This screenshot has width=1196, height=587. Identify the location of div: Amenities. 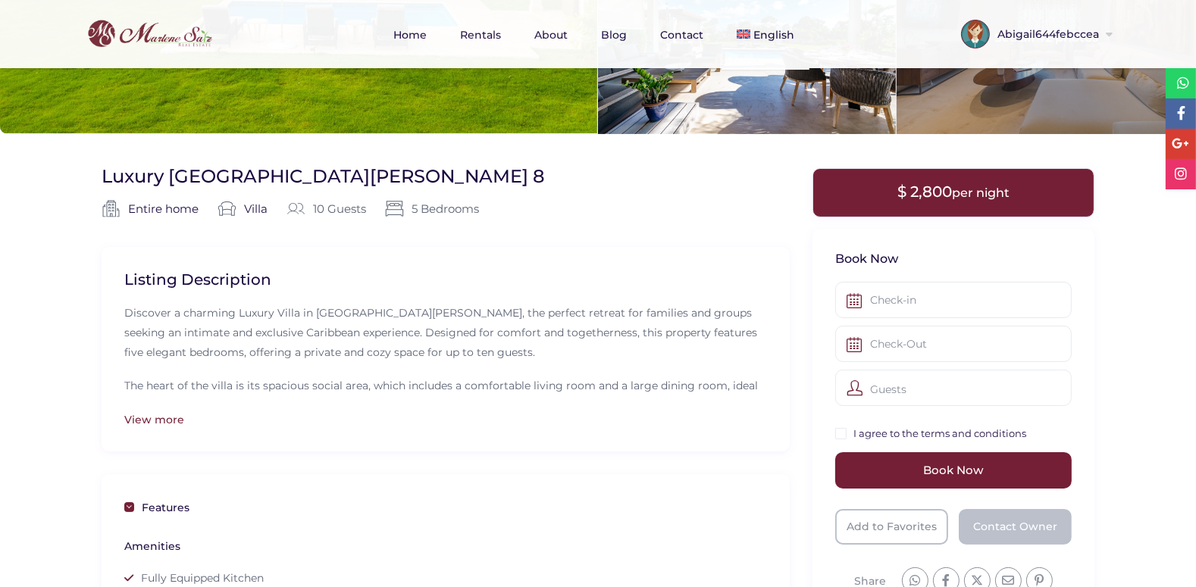
(438, 546).